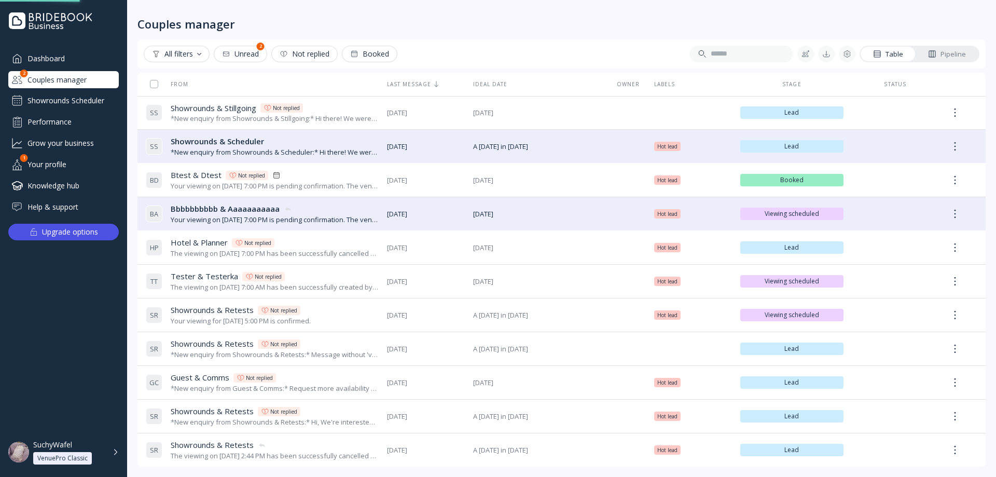 This screenshot has width=996, height=477. I want to click on button: Booked, so click(369, 54).